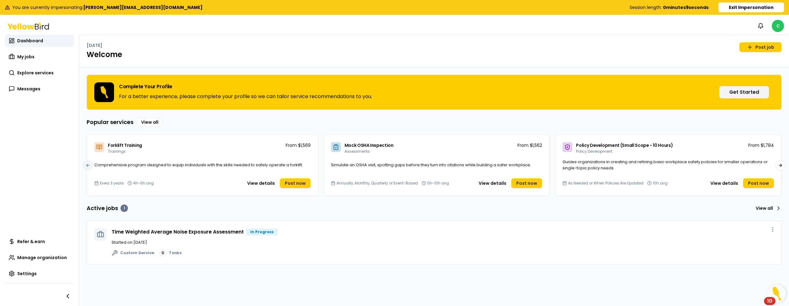 The height and width of the screenshot is (306, 789). I want to click on a: Refer & earn, so click(39, 241).